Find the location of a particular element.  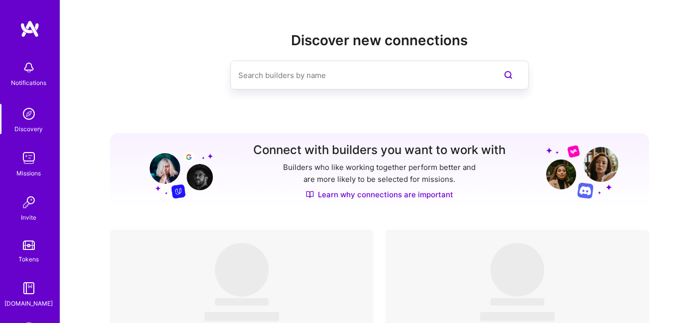

img: bell is located at coordinates (29, 68).